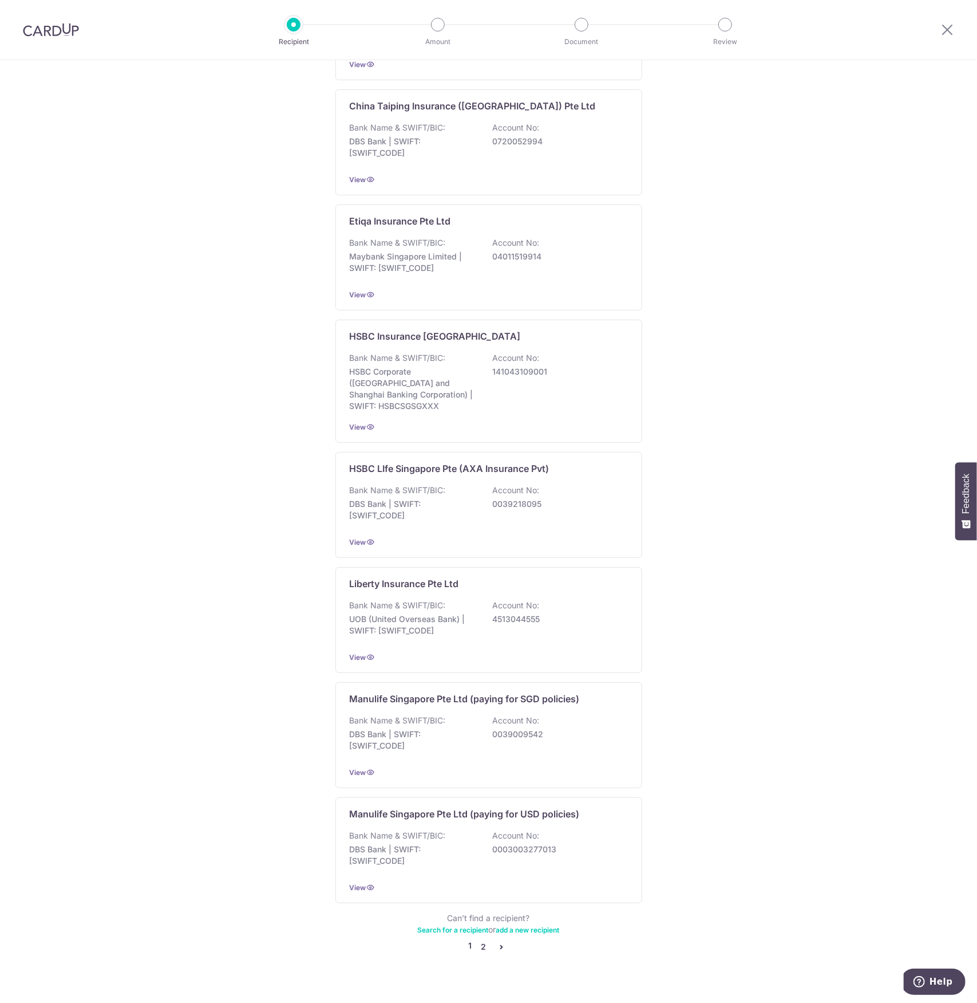 The height and width of the screenshot is (1003, 977). Describe the element at coordinates (465, 698) in the screenshot. I see `p: Manulife Singapore Pte Ltd (paying for SGD policies)` at that location.